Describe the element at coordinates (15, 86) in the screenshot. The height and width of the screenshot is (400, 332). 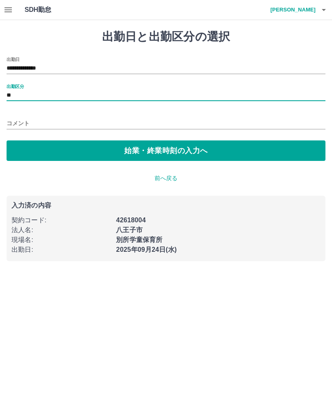
I see `label: 出勤区分` at that location.